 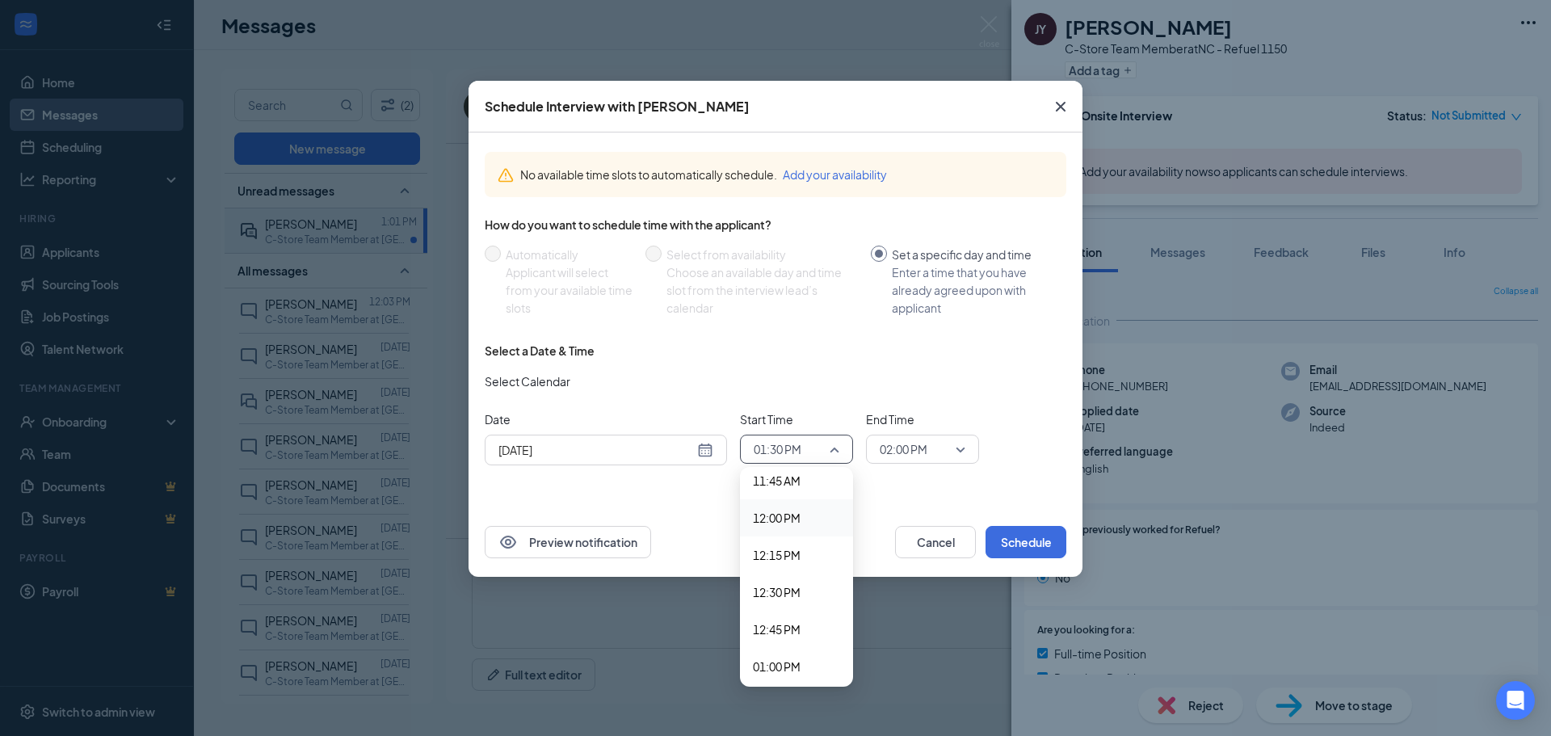 I want to click on button: EyePreview notification, so click(x=568, y=542).